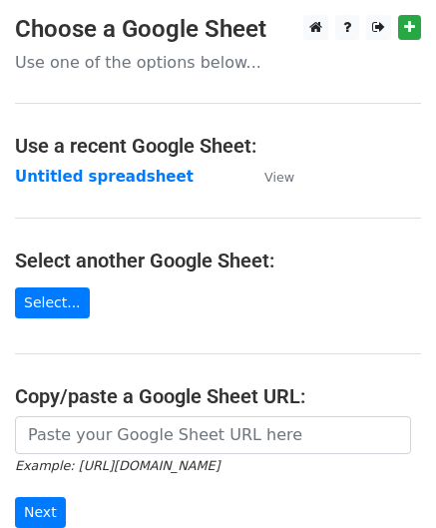  What do you see at coordinates (52, 302) in the screenshot?
I see `a: Select...` at bounding box center [52, 302].